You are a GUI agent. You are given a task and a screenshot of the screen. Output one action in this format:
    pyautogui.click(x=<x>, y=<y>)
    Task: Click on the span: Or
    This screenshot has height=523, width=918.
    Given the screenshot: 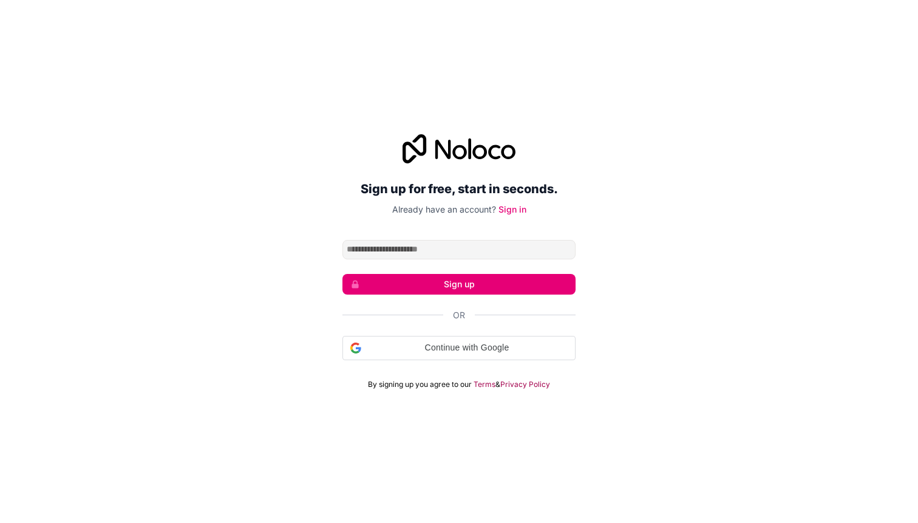 What is the action you would take?
    pyautogui.click(x=459, y=315)
    